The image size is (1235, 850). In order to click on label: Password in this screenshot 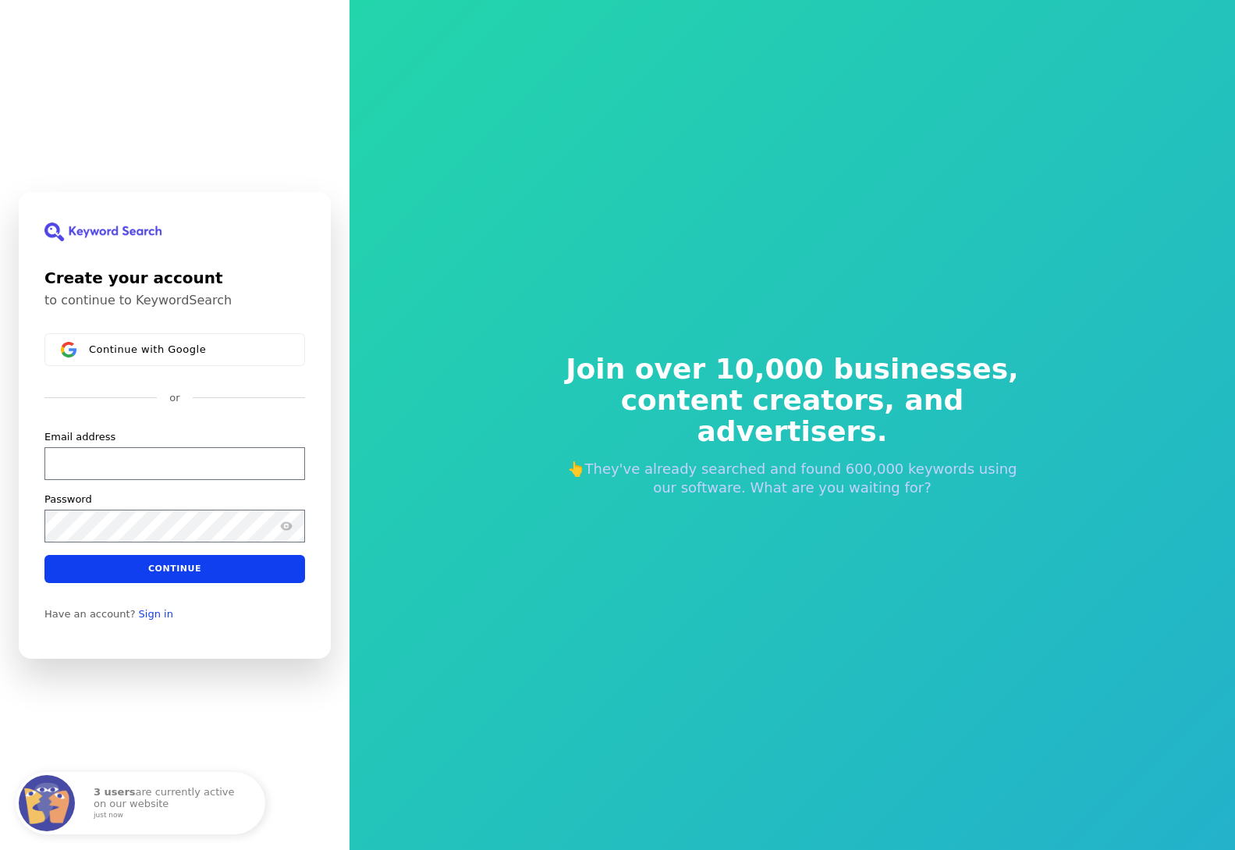, I will do `click(68, 499)`.